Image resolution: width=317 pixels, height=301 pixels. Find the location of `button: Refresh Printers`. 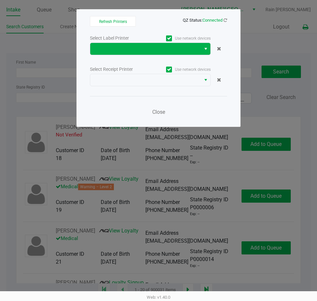

button: Refresh Printers is located at coordinates (113, 21).